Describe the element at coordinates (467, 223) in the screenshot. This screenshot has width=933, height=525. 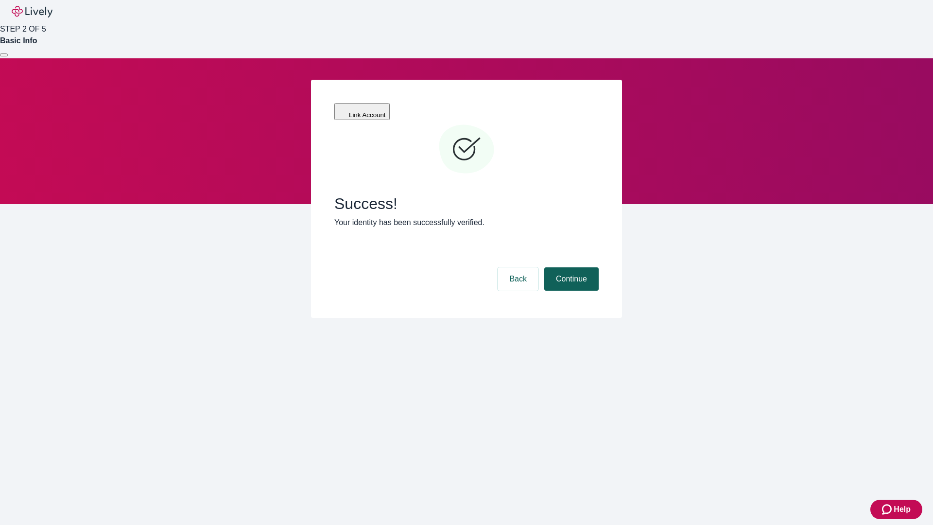
I see `p: Your identity has been successfully verified.` at that location.